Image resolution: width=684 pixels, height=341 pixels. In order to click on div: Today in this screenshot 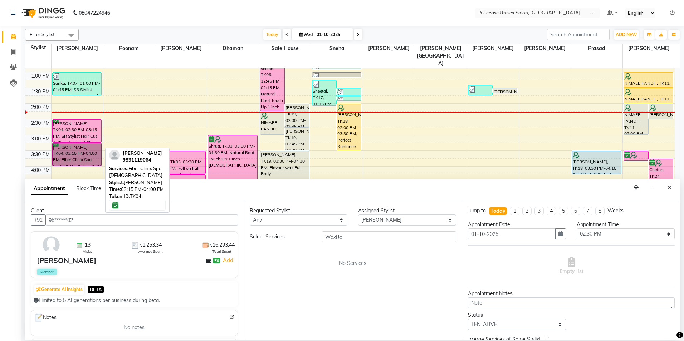, I will do `click(498, 211)`.